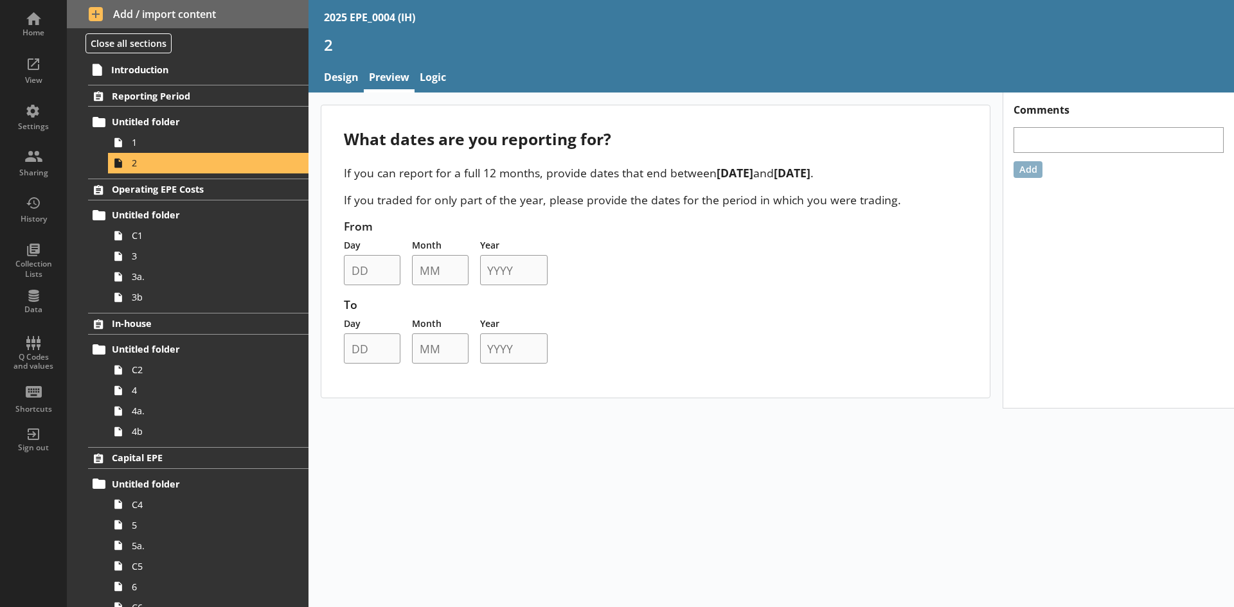  Describe the element at coordinates (203, 297) in the screenshot. I see `span: 3b` at that location.